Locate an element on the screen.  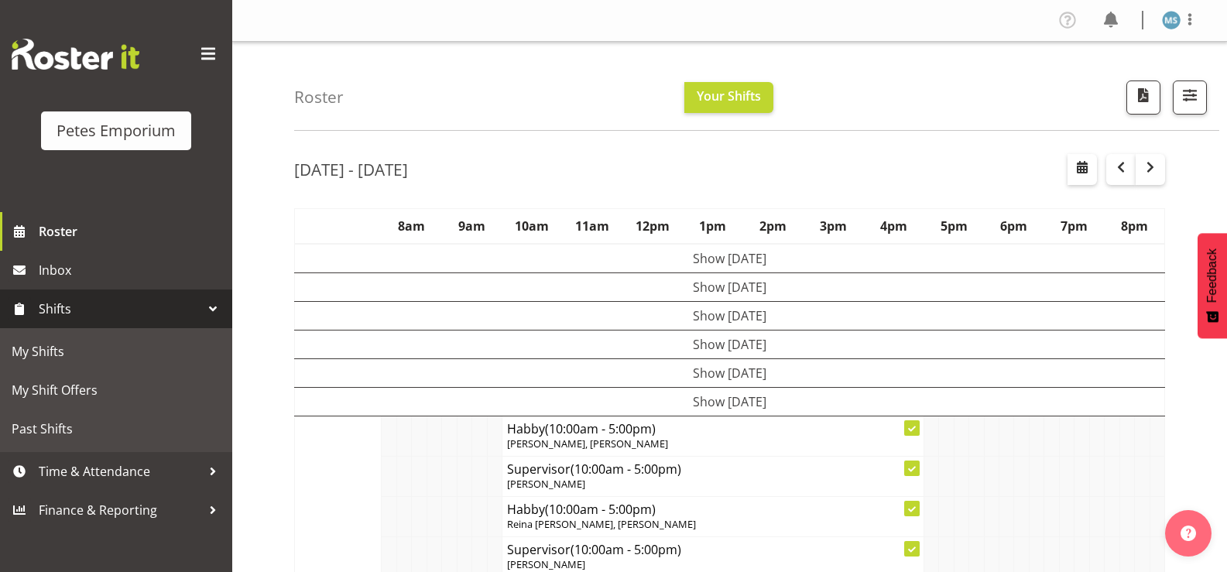
button: Feedback - Show survey is located at coordinates (1212, 286).